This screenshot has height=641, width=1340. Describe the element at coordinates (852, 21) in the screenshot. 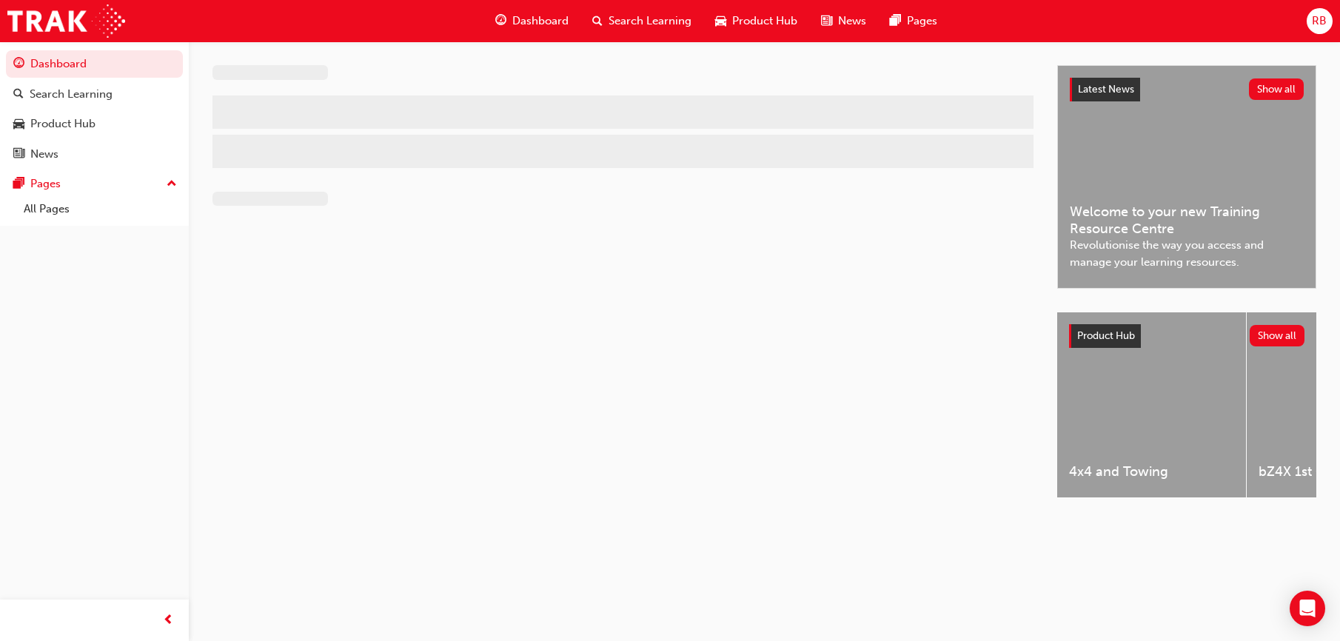

I see `span: News` at that location.